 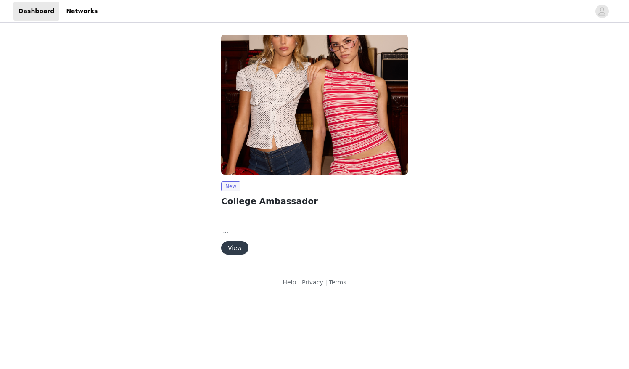 I want to click on a: Networks, so click(x=82, y=11).